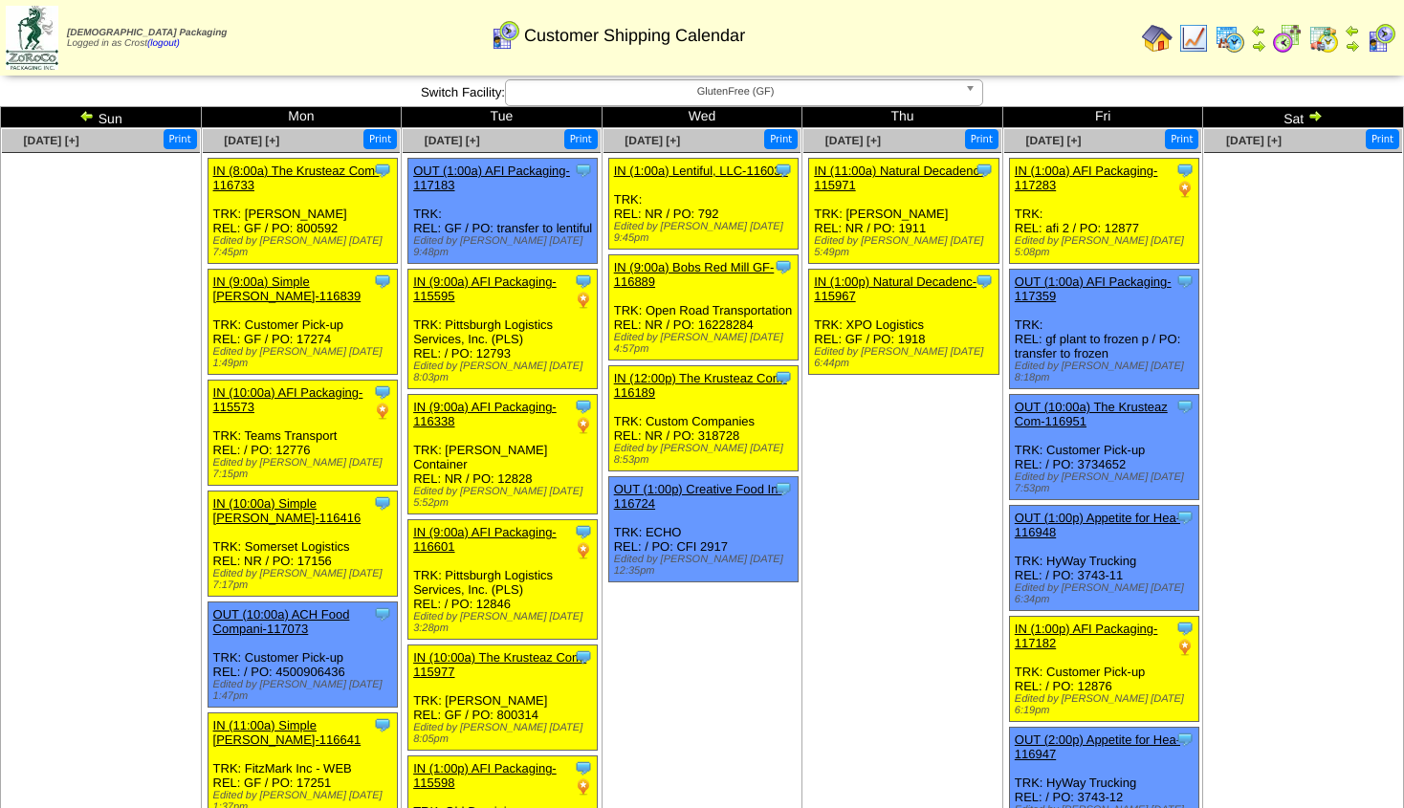 The image size is (1404, 808). I want to click on td: Wed, so click(702, 118).